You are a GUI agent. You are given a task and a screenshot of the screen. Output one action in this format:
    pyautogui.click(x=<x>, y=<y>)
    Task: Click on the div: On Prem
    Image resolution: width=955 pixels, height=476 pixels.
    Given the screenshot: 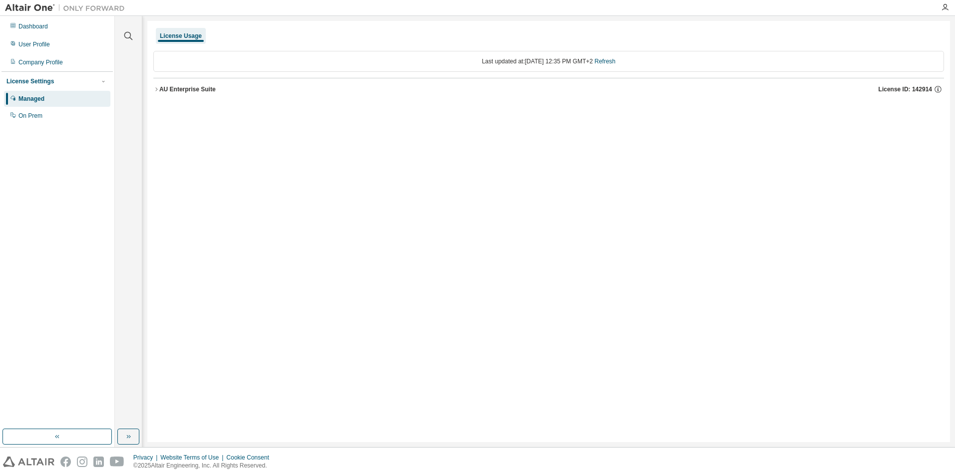 What is the action you would take?
    pyautogui.click(x=30, y=116)
    